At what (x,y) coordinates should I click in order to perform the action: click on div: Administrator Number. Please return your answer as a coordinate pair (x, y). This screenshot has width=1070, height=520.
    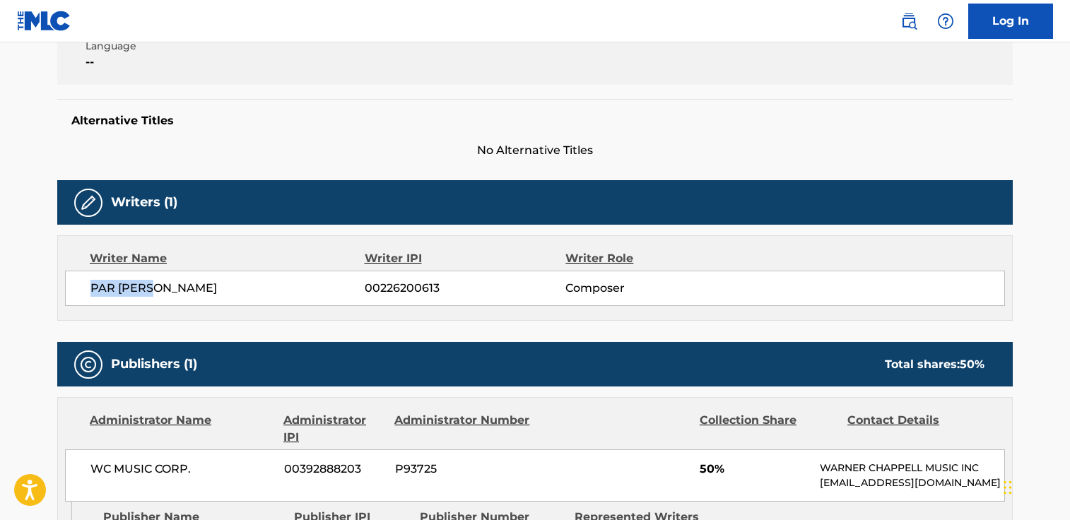
    Looking at the image, I should click on (463, 429).